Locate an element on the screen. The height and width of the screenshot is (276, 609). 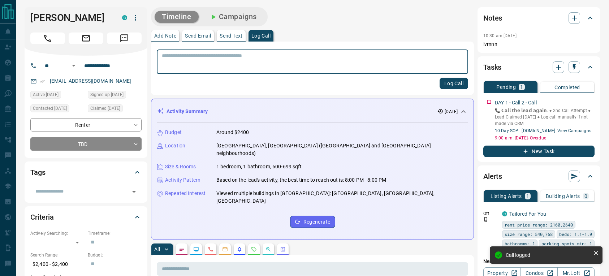
p: Pending is located at coordinates (506, 87).